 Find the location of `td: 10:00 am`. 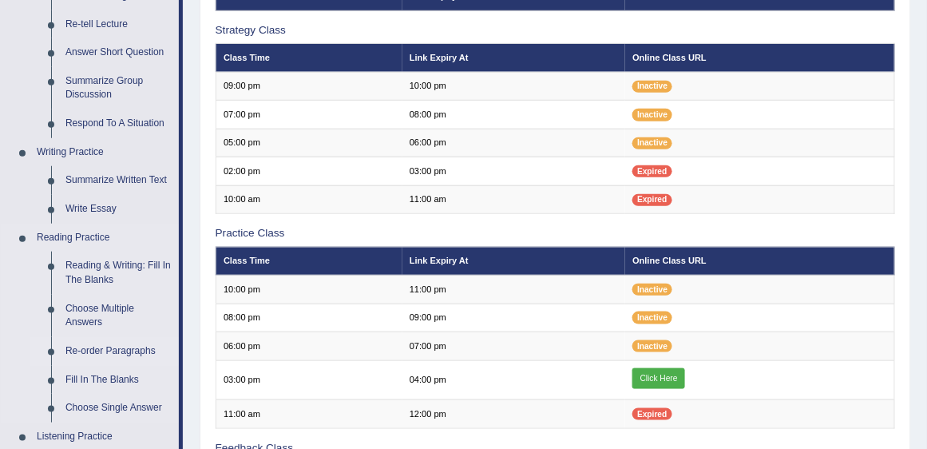

td: 10:00 am is located at coordinates (308, 199).